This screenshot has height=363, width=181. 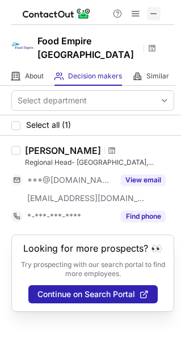 I want to click on div: Select department, so click(x=52, y=101).